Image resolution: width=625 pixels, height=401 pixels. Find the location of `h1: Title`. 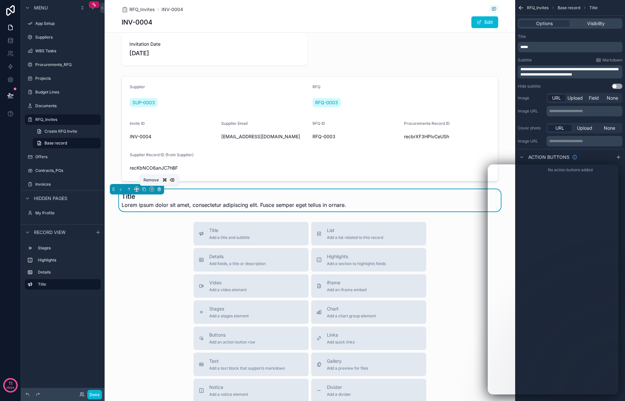

h1: Title is located at coordinates (234, 196).